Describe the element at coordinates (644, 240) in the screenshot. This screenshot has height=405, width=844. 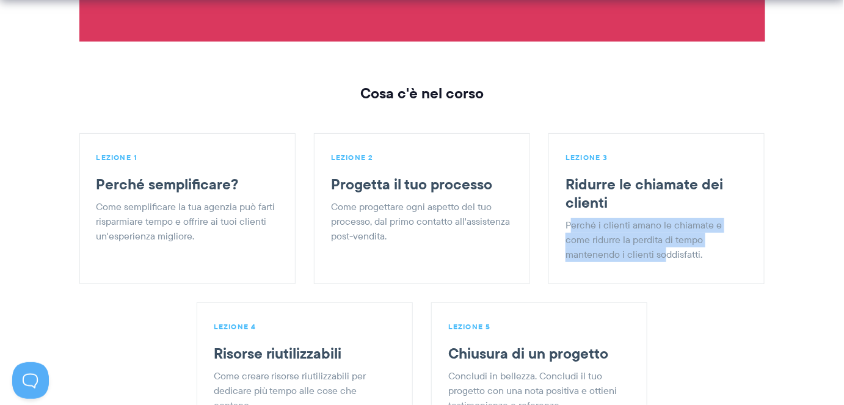
I see `font: Perché i clienti amano le chiamate e come ridurre la perdita di tempo mantenendo i clienti soddis...` at that location.